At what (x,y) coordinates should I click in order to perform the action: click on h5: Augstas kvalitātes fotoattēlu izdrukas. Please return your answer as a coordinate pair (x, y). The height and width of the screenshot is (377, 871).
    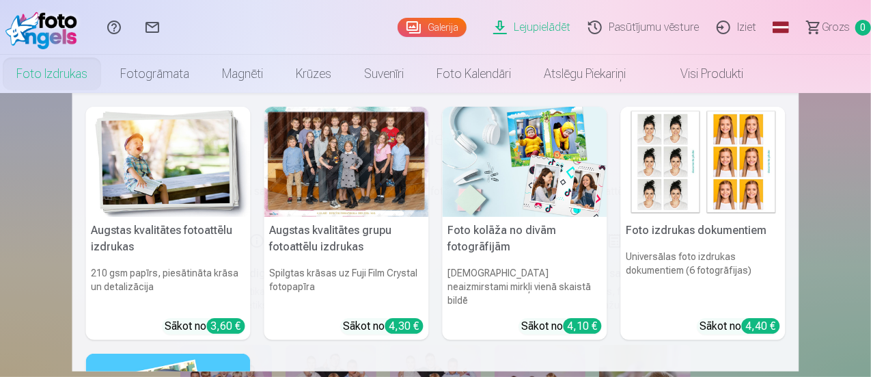
    Looking at the image, I should click on (168, 238).